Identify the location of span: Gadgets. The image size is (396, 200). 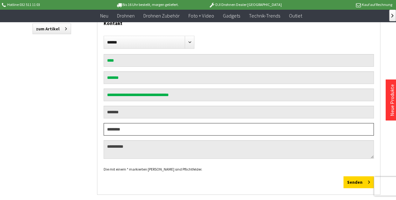
(231, 16).